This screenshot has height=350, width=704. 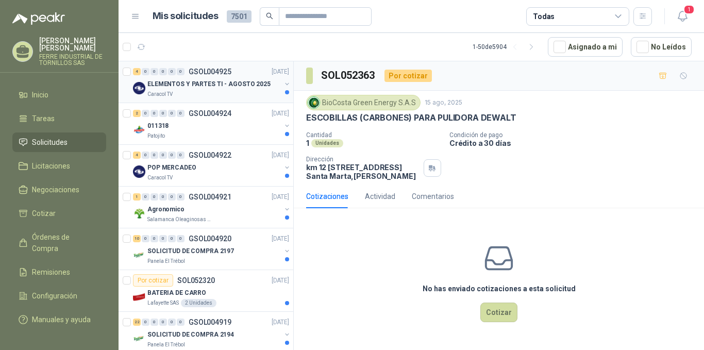 I want to click on div: 10, so click(x=137, y=239).